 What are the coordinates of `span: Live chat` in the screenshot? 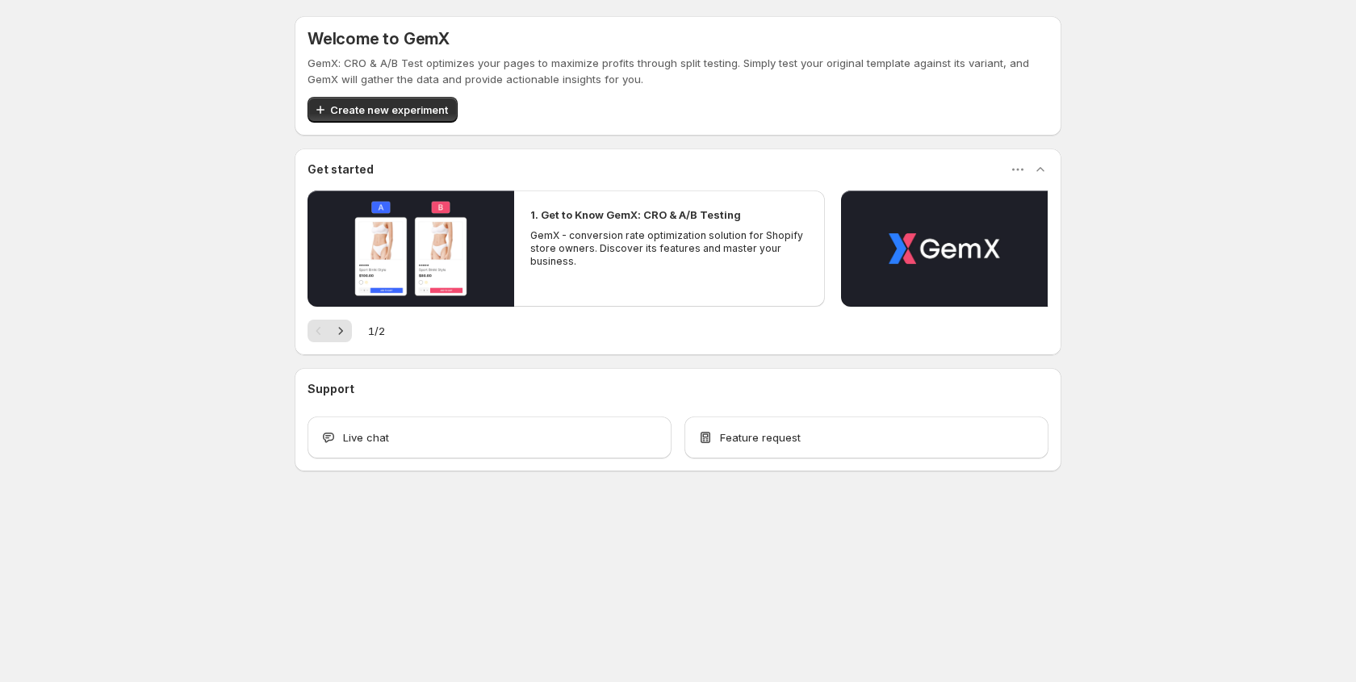 It's located at (366, 437).